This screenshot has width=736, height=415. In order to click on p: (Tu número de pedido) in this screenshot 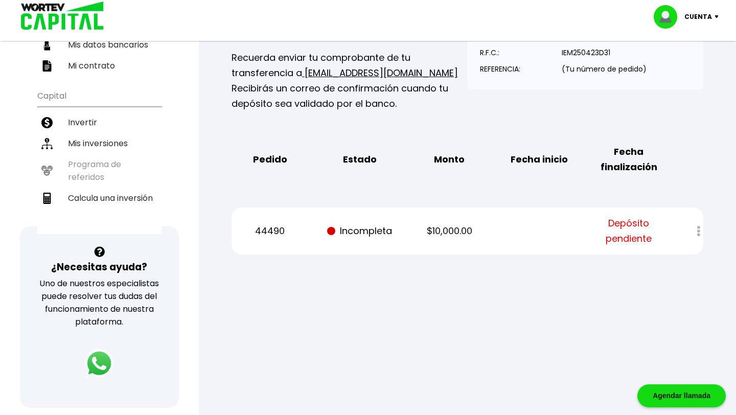, I will do `click(604, 69)`.